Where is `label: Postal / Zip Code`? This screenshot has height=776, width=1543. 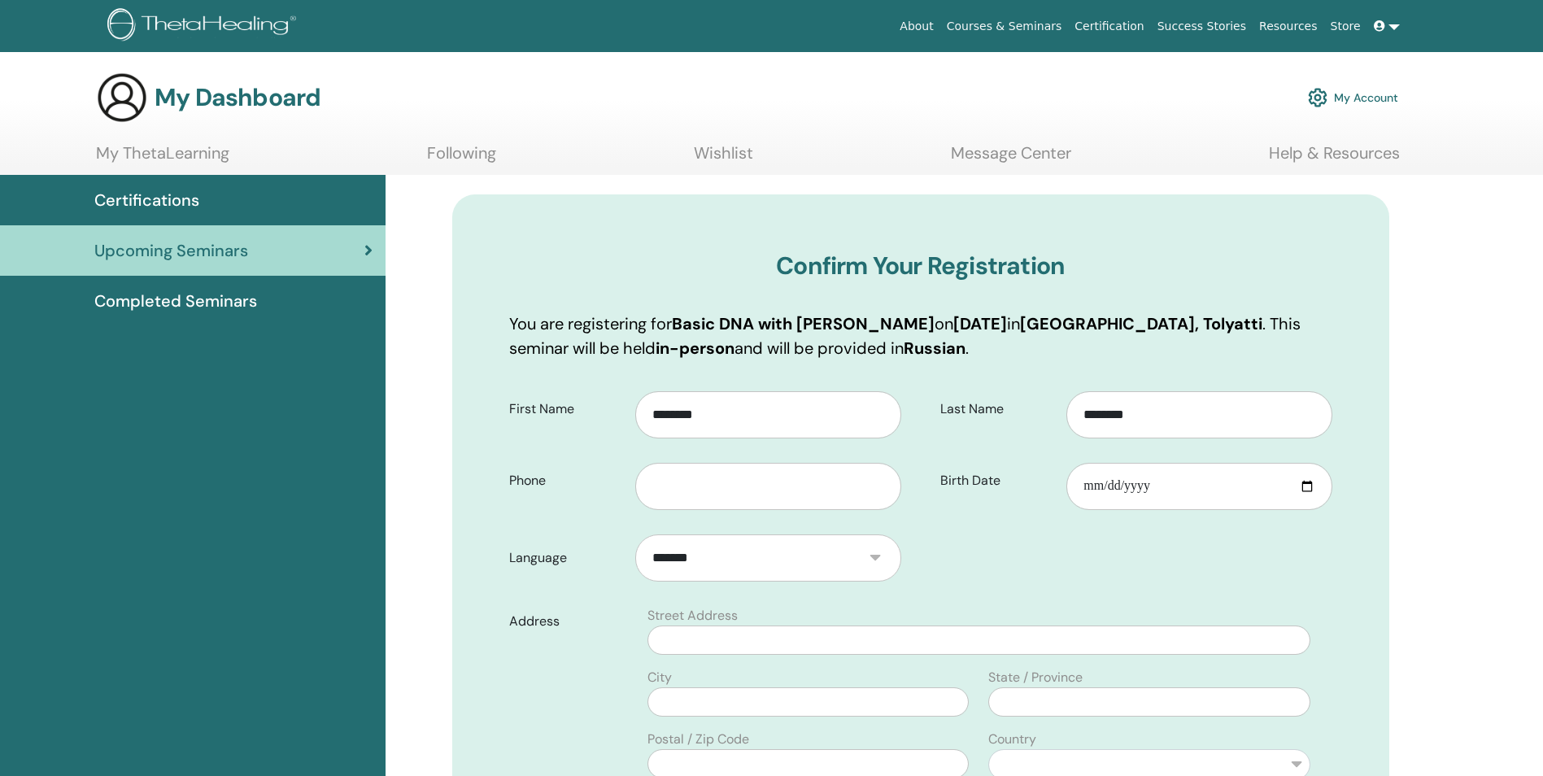 label: Postal / Zip Code is located at coordinates (698, 739).